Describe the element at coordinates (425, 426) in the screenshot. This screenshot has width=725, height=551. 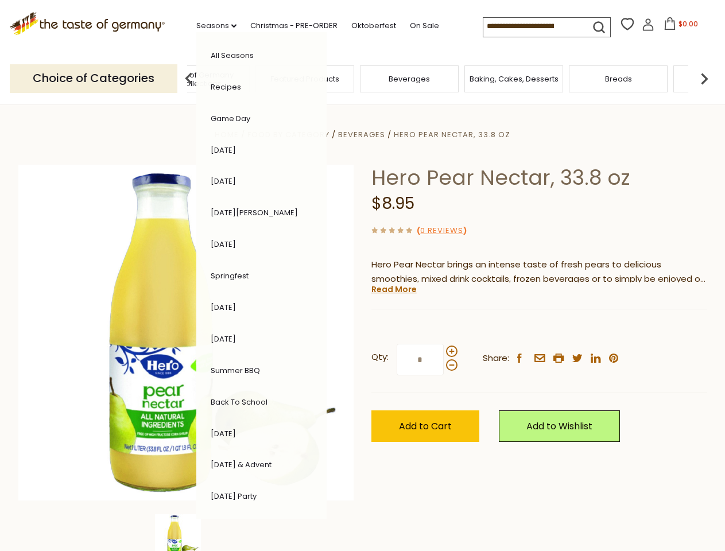
I see `button: Add to Cart` at that location.